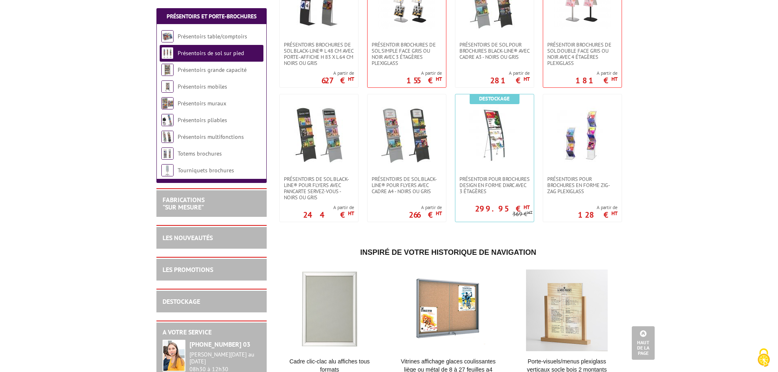 Image resolution: width=778 pixels, height=372 pixels. I want to click on a: LES PROMOTIONS, so click(188, 269).